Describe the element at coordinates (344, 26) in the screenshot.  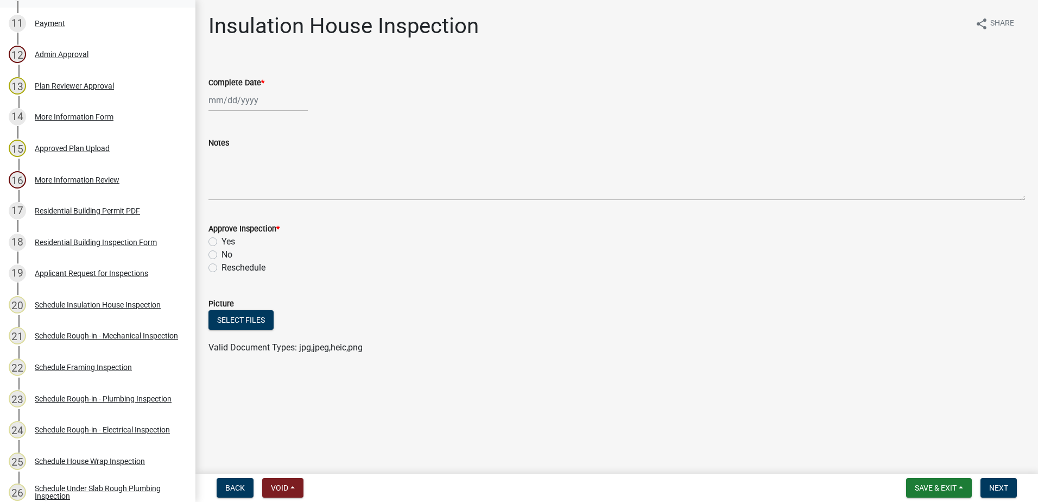
I see `h1: Insulation House Inspection` at that location.